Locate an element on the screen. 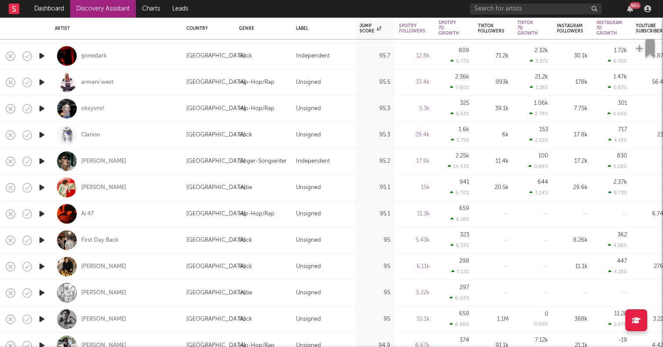  div: 14.43 % is located at coordinates (458, 166).